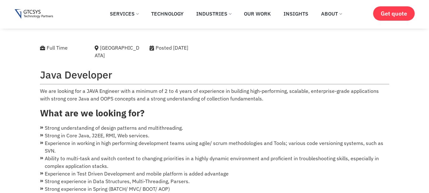 The height and width of the screenshot is (193, 429). I want to click on a: Our Work, so click(257, 14).